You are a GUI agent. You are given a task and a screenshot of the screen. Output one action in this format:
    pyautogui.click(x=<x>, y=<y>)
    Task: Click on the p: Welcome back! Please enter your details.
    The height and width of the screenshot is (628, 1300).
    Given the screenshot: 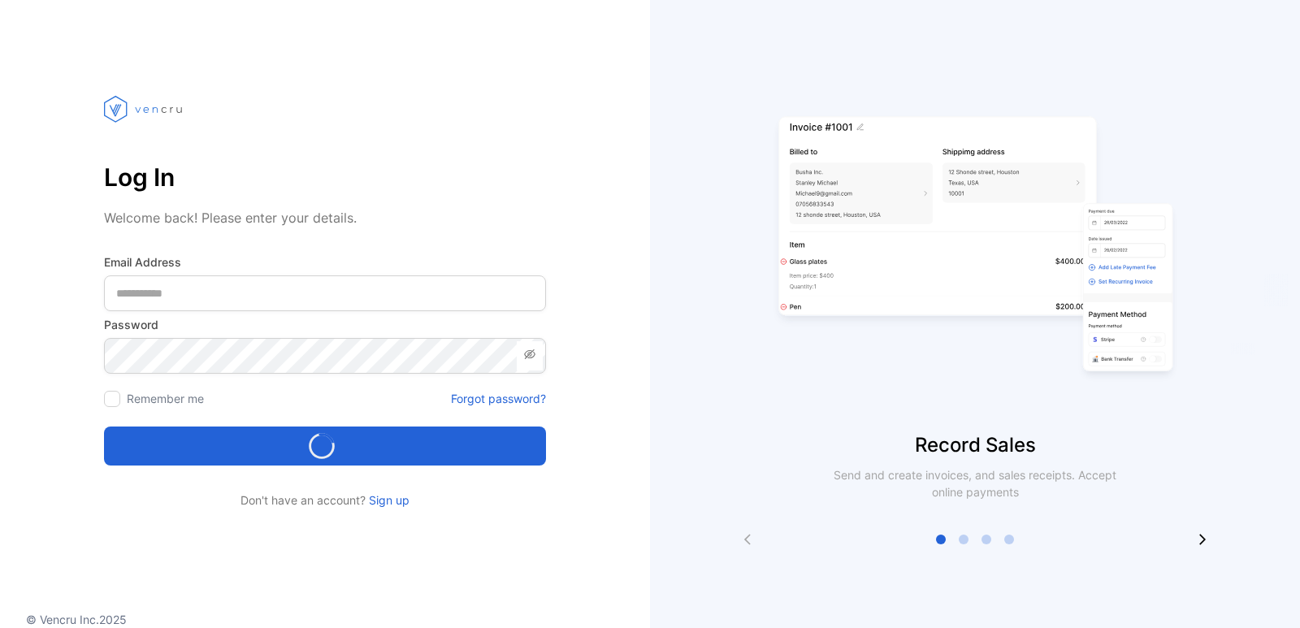 What is the action you would take?
    pyautogui.click(x=325, y=218)
    